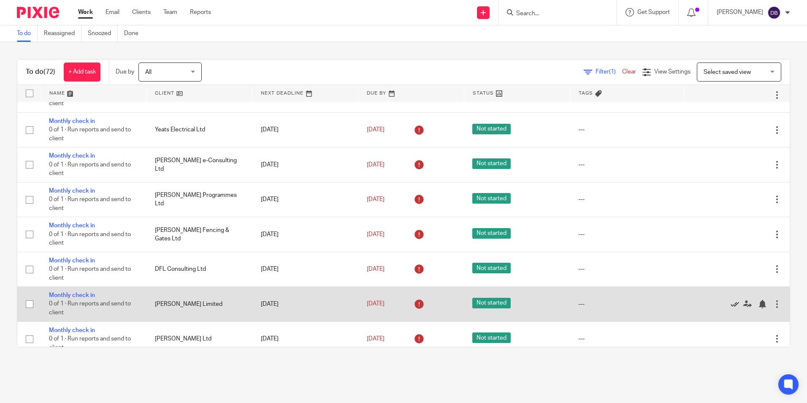 The width and height of the screenshot is (807, 403). Describe the element at coordinates (775, 13) in the screenshot. I see `img: svg%3E` at that location.